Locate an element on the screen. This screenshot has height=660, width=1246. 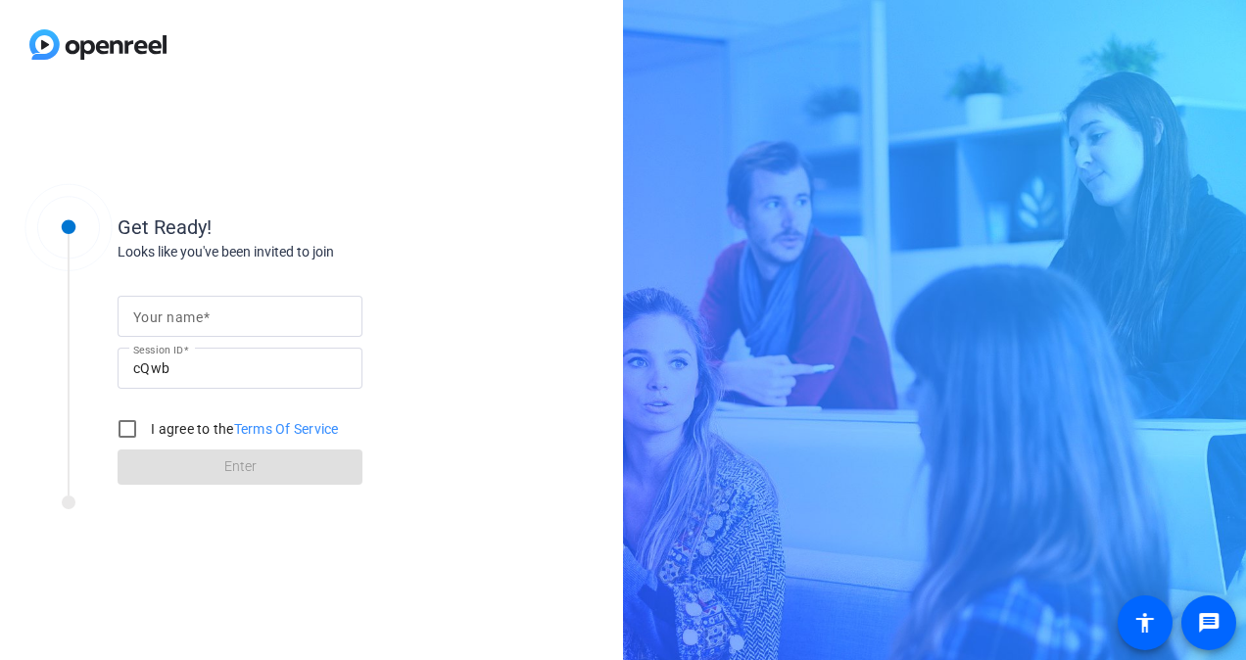
a: Terms Of Service is located at coordinates (286, 429).